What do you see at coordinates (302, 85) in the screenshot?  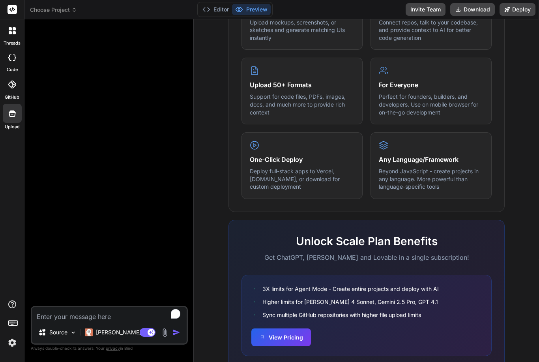 I see `h4: Upload 50+ Formats` at bounding box center [302, 85].